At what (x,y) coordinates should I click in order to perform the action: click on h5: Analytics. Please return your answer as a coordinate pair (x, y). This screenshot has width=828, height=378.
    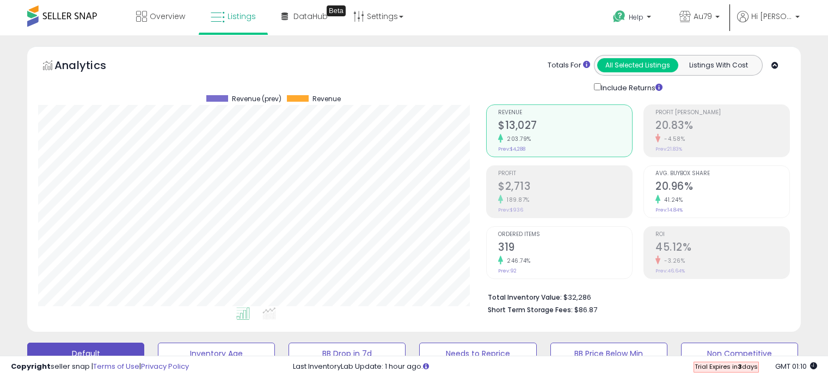
    Looking at the image, I should click on (91, 66).